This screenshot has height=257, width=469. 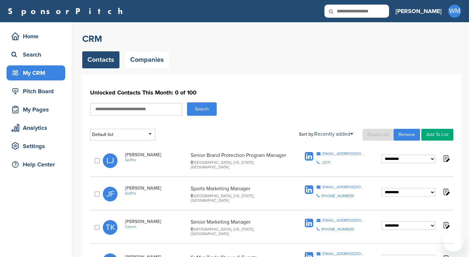 What do you see at coordinates (110, 227) in the screenshot?
I see `span: TK` at bounding box center [110, 227].